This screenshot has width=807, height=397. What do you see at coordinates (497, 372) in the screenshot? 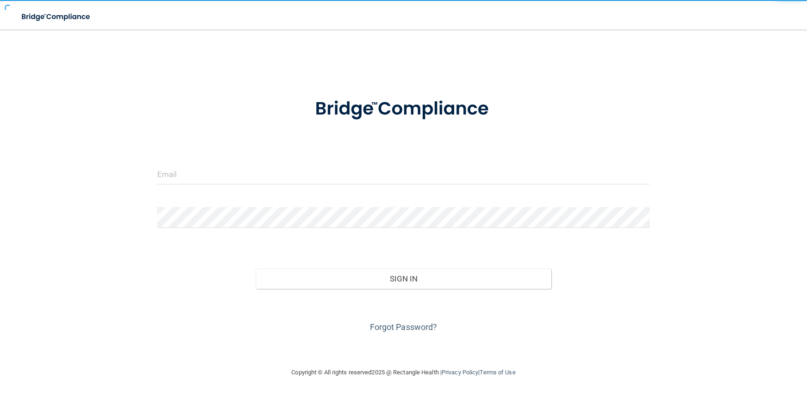
I see `a: Terms of Use` at bounding box center [497, 372].